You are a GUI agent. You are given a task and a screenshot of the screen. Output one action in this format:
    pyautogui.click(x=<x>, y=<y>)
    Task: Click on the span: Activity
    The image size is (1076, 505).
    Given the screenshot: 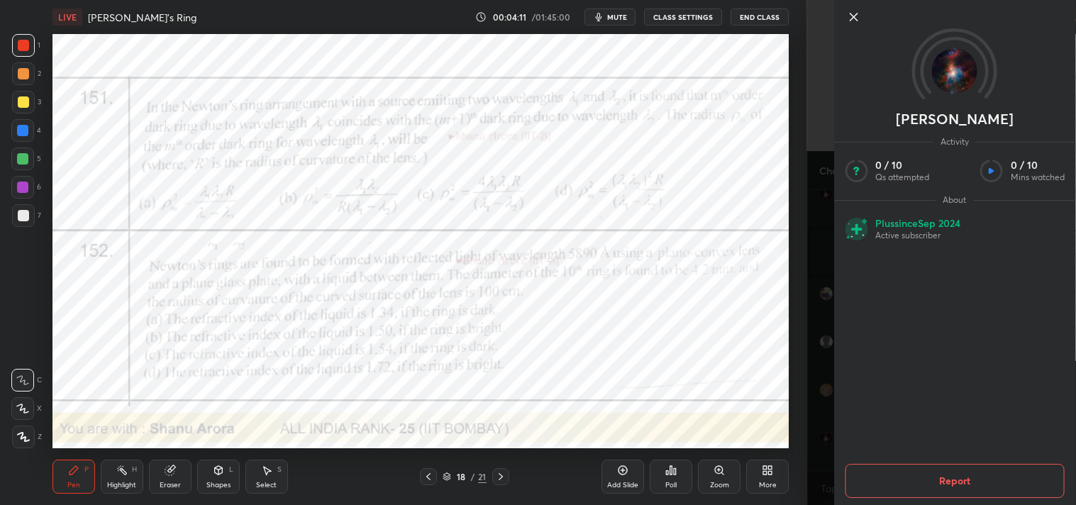 What is the action you would take?
    pyautogui.click(x=955, y=142)
    